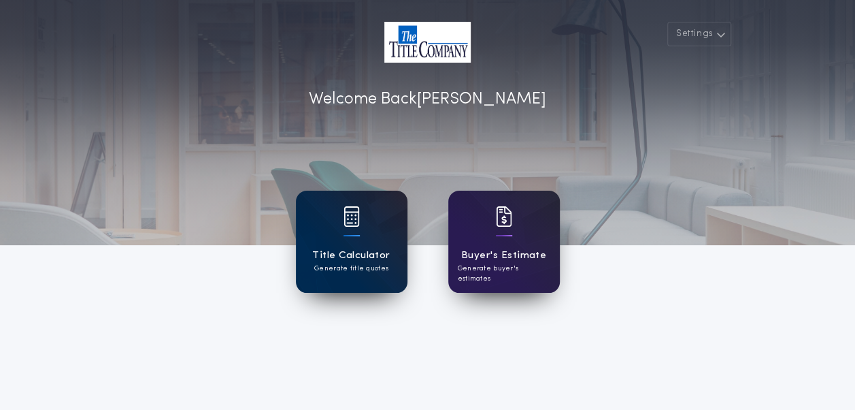 The width and height of the screenshot is (855, 410). What do you see at coordinates (504, 242) in the screenshot?
I see `a: card iconBuyer's EstimateGenerate buyer's estimates` at bounding box center [504, 242].